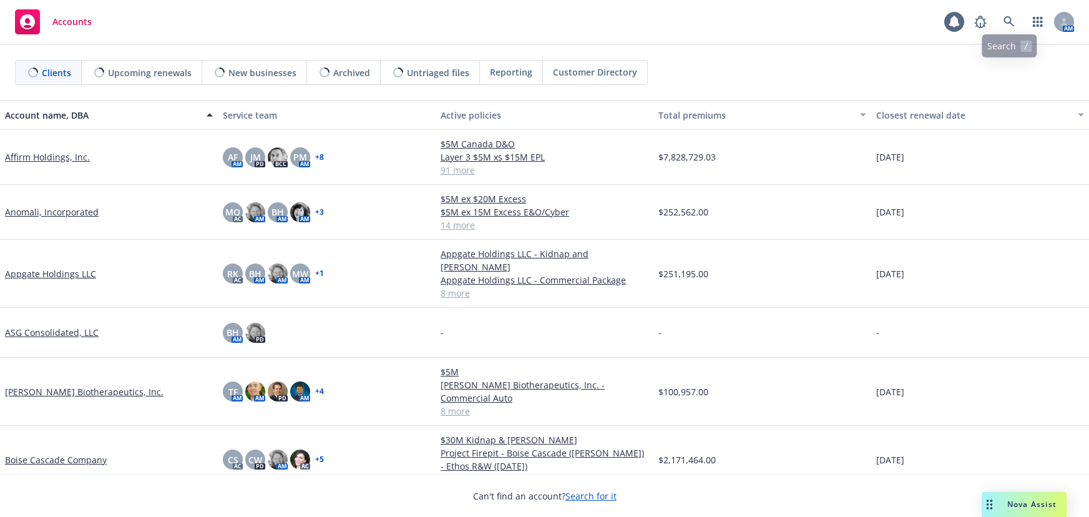 The width and height of the screenshot is (1089, 517). I want to click on a: + 1, so click(320, 273).